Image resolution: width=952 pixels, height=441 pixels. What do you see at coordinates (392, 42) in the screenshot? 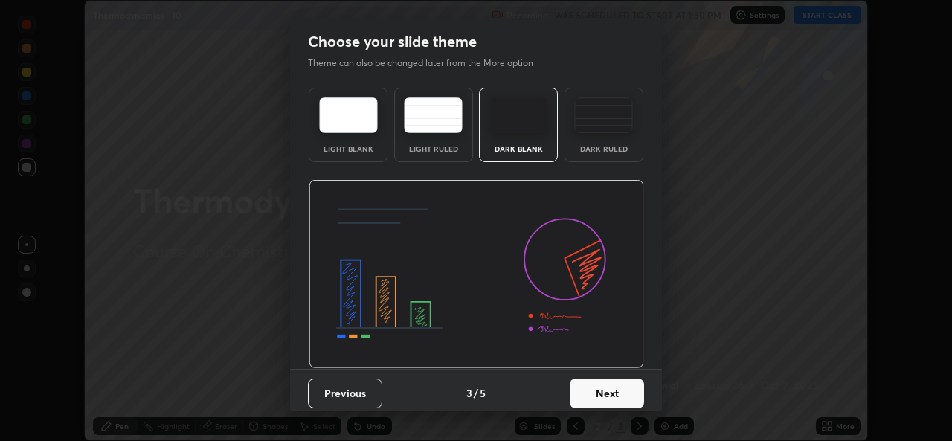
I see `h2: Choose your slide theme` at bounding box center [392, 42].